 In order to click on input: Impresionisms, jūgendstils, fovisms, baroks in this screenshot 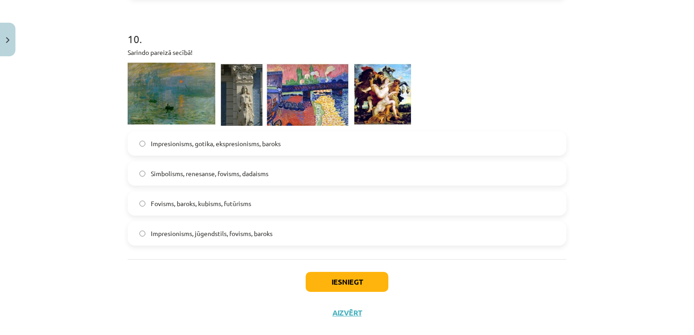, I will do `click(142, 234)`.